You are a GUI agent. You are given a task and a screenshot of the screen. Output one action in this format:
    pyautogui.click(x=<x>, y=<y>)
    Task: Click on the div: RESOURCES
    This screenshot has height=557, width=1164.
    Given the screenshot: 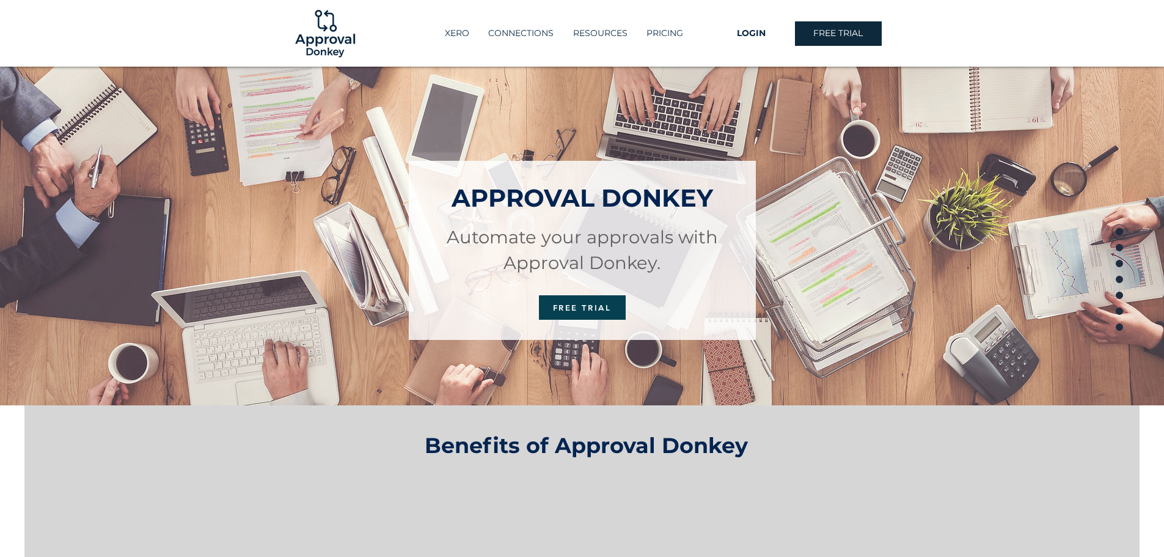 What is the action you would take?
    pyautogui.click(x=600, y=33)
    